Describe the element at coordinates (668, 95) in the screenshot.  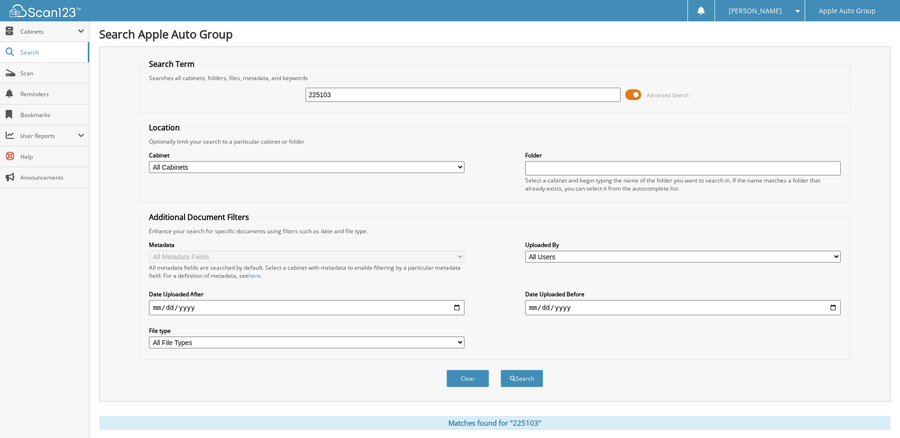
I see `span: Advanced Search` at that location.